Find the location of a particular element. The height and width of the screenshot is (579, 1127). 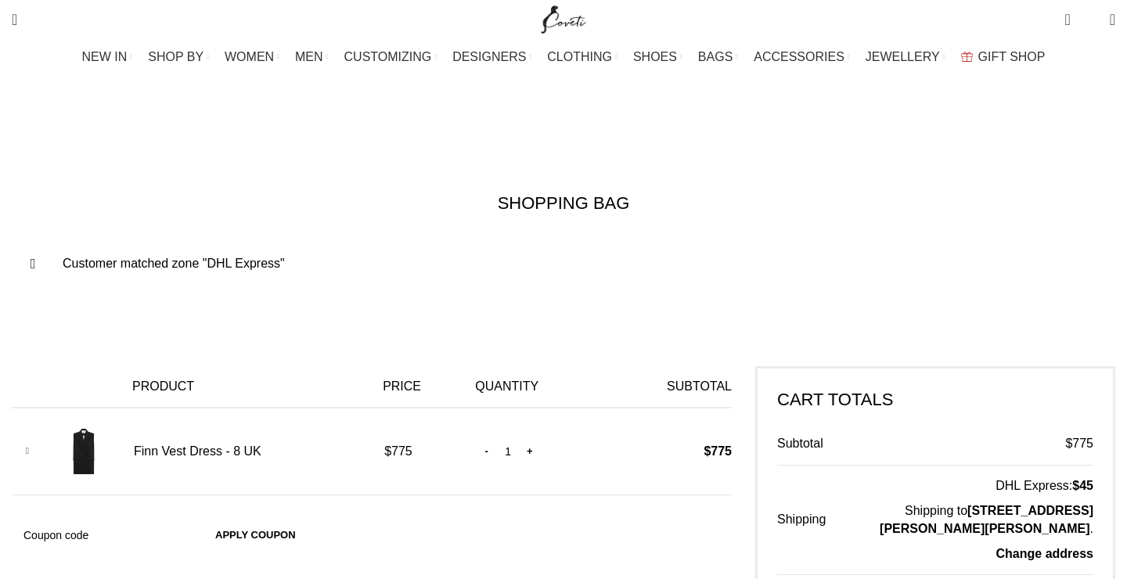

span: Order complete is located at coordinates (711, 103).